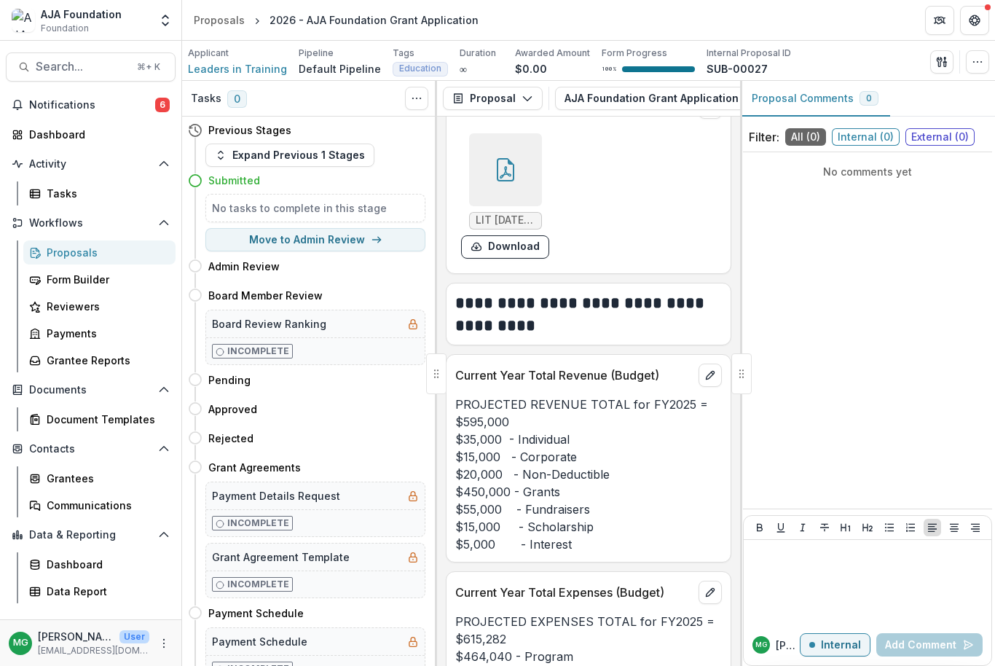 The height and width of the screenshot is (666, 995). Describe the element at coordinates (975, 20) in the screenshot. I see `button: Get Help` at that location.